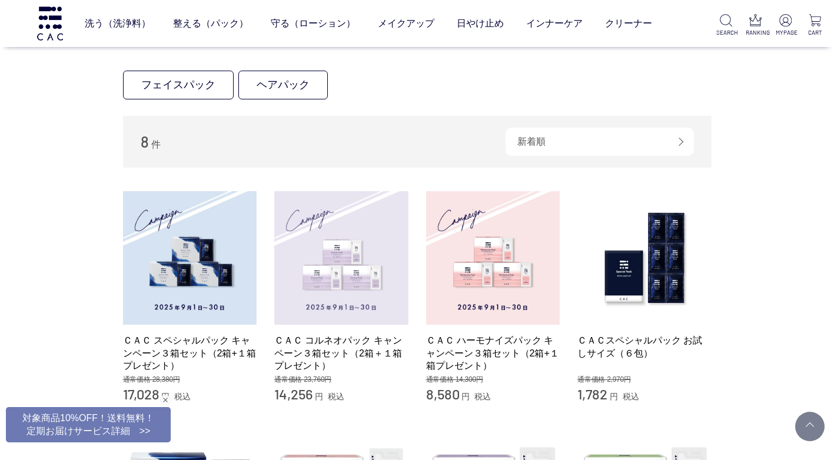 This screenshot has width=834, height=460. Describe the element at coordinates (190, 380) in the screenshot. I see `div: 通常価格 28,380円` at that location.